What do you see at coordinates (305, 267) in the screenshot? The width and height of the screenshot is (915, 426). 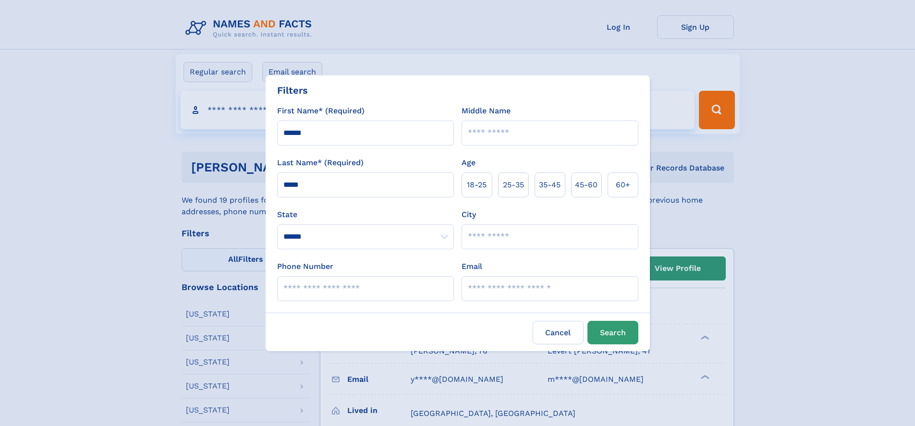 I see `label: Phone Number` at bounding box center [305, 267].